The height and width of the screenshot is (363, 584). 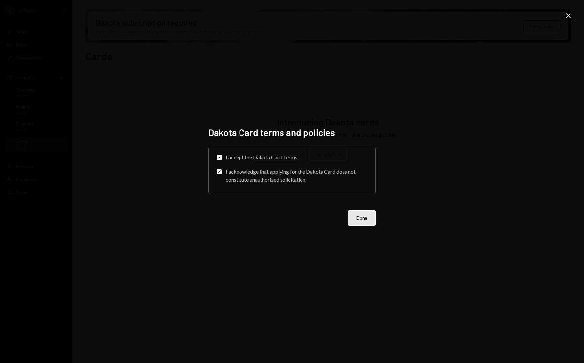 I want to click on div: I accept the, so click(x=262, y=157).